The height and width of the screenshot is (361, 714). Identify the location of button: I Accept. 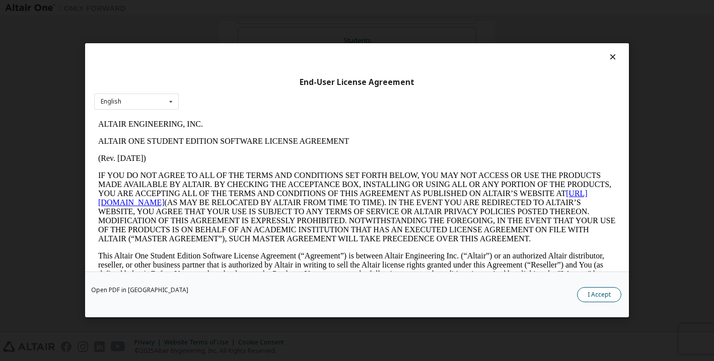
(599, 296).